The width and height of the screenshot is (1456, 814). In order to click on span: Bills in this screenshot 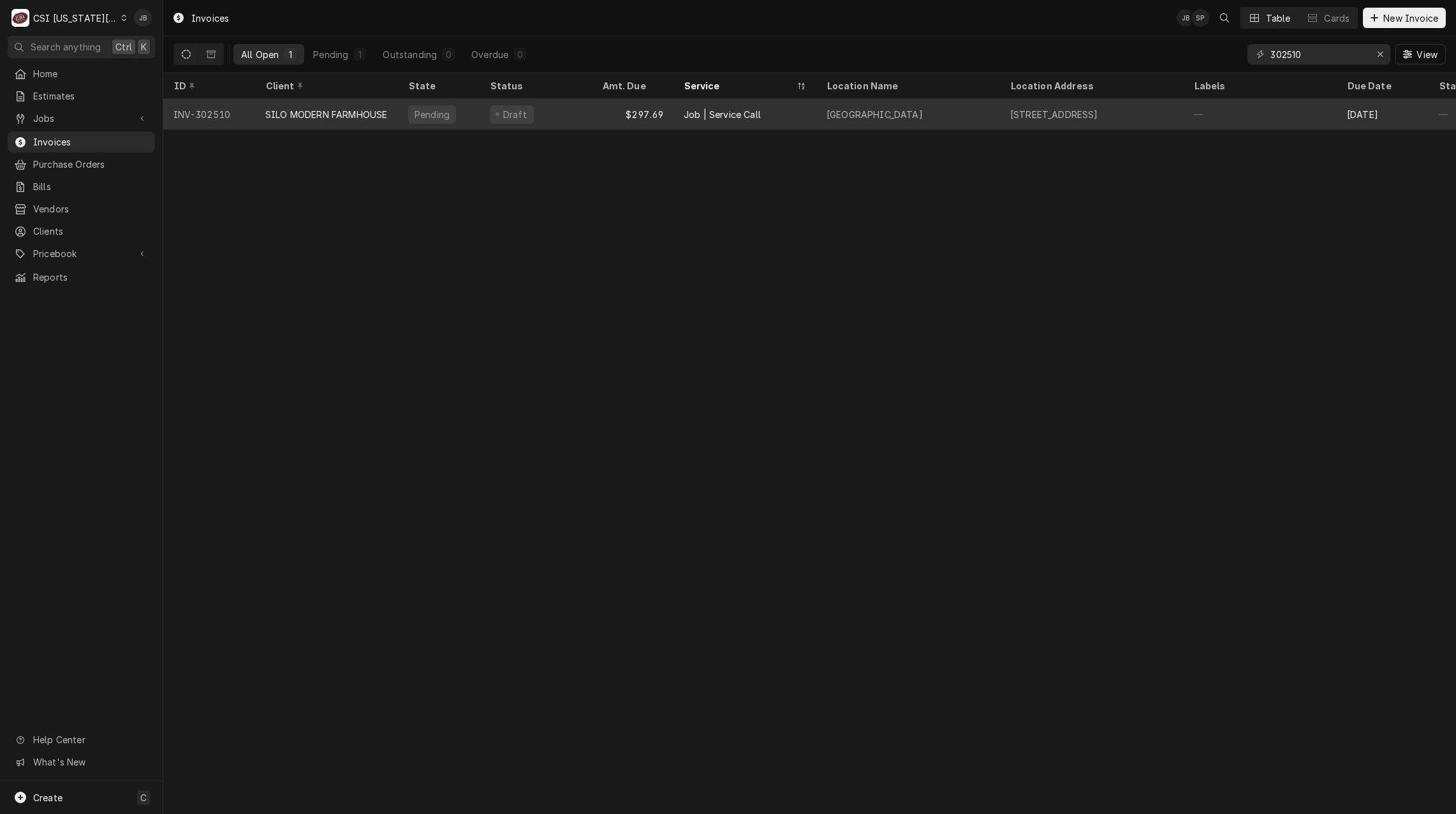, I will do `click(90, 187)`.